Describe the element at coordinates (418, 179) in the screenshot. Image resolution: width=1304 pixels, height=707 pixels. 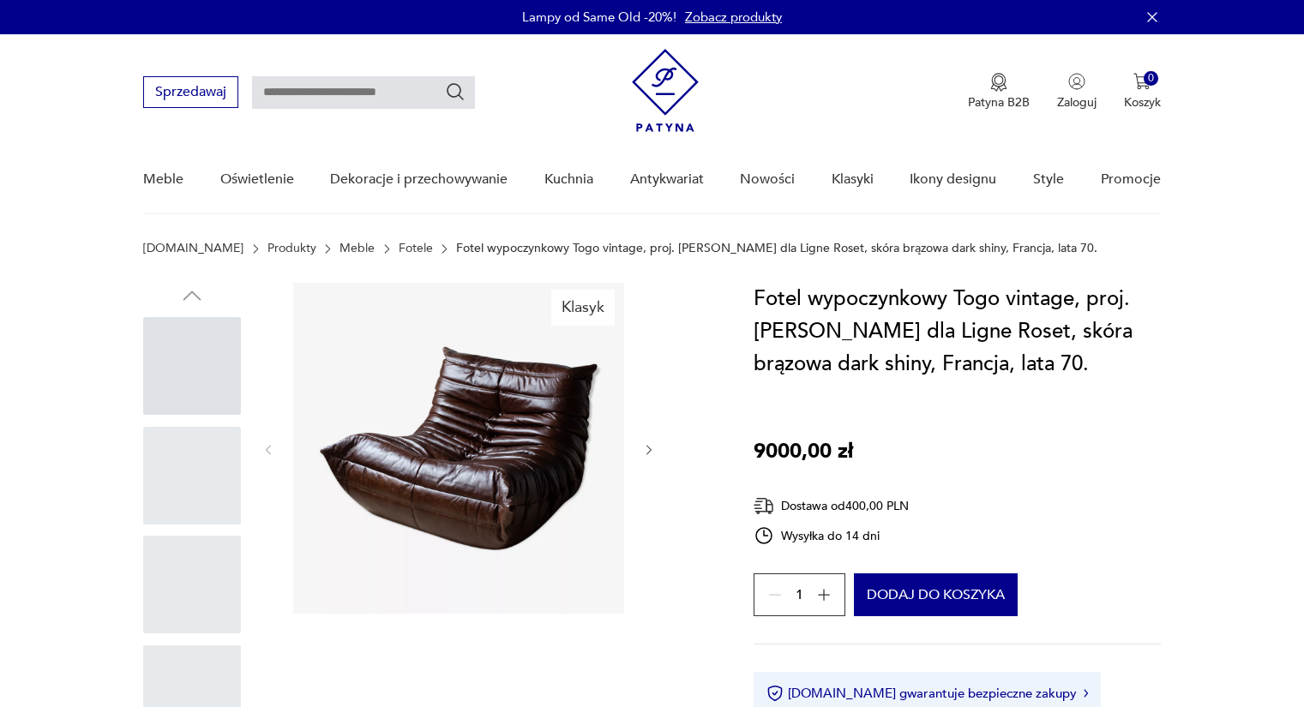
I see `a: Dekoracje i przechowywanie` at that location.